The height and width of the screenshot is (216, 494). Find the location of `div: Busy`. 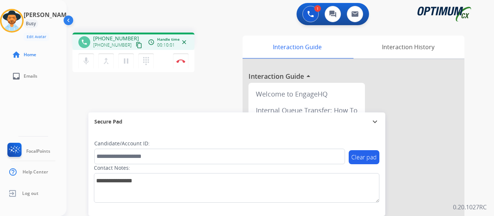

div: Busy is located at coordinates (31, 24).